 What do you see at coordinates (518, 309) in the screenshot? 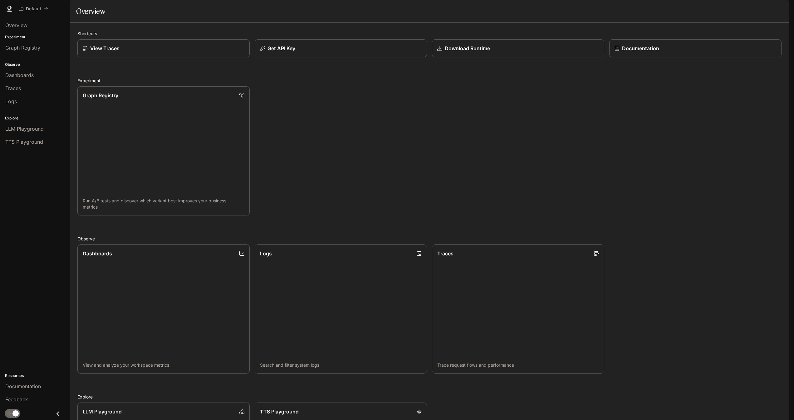
I see `a: TracesTrace request flows and performance` at bounding box center [518, 309].